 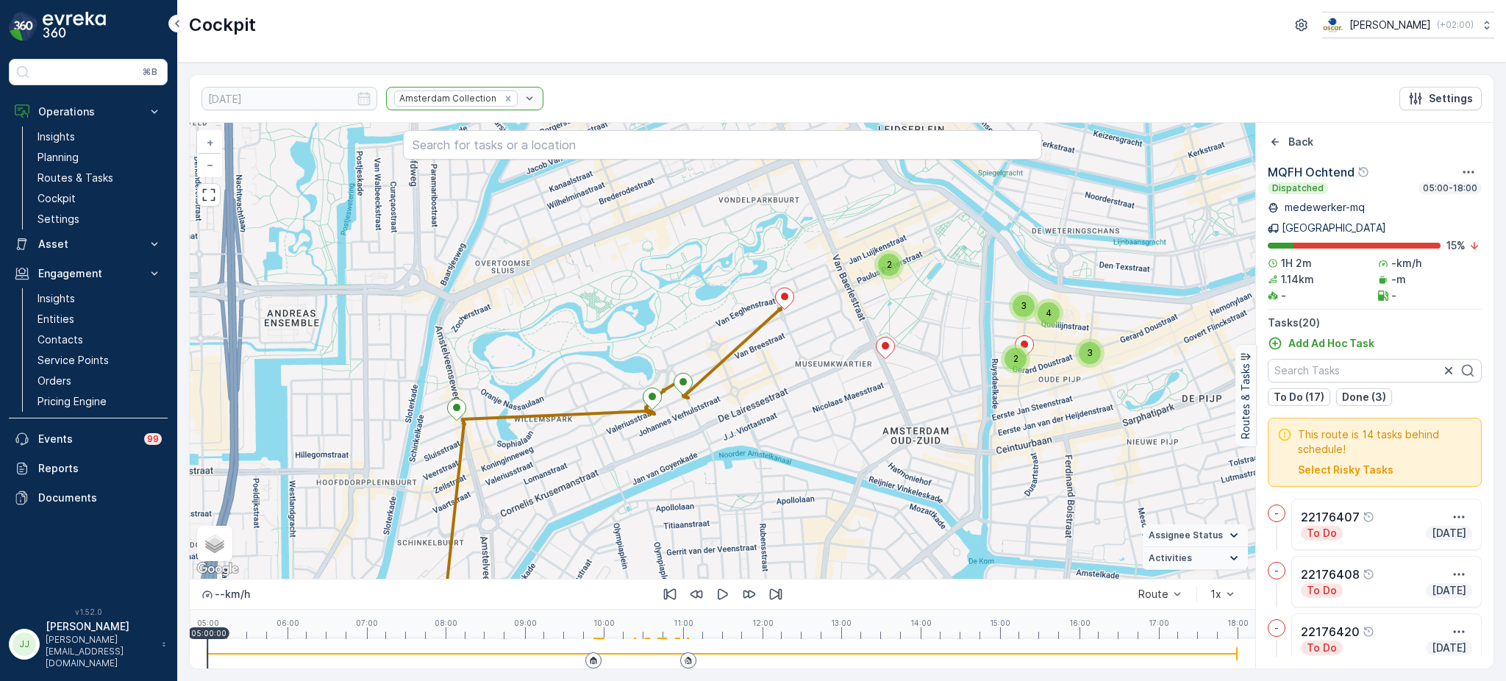 I want to click on button: Done (3), so click(x=1364, y=397).